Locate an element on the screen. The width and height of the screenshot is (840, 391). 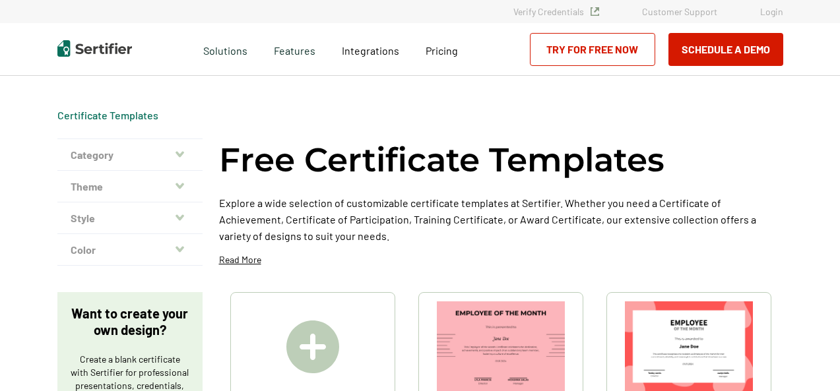
span: Certificate Templates is located at coordinates (108, 116).